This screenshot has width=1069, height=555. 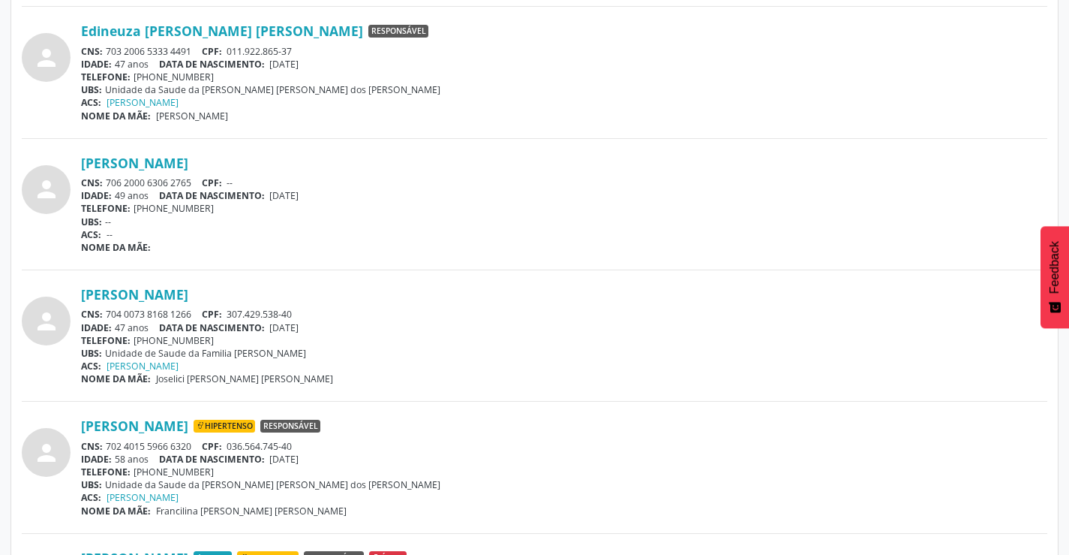 What do you see at coordinates (259, 446) in the screenshot?
I see `span: 036.564.745-40` at bounding box center [259, 446].